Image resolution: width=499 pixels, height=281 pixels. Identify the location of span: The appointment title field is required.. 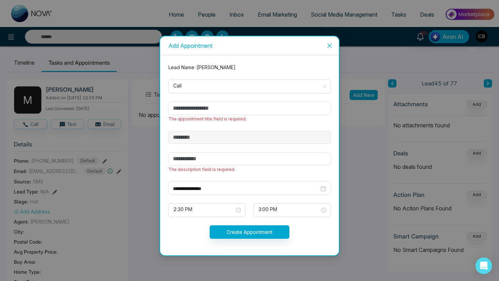
(207, 119).